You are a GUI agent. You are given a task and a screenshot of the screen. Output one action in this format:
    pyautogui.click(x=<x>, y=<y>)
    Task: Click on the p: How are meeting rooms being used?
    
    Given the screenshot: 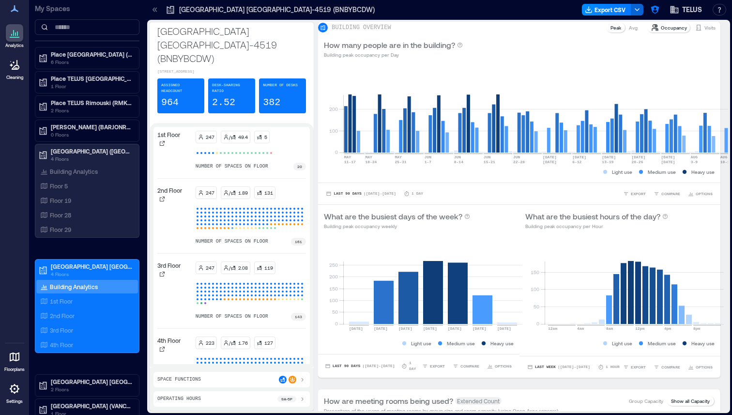 What is the action you would take?
    pyautogui.click(x=388, y=401)
    